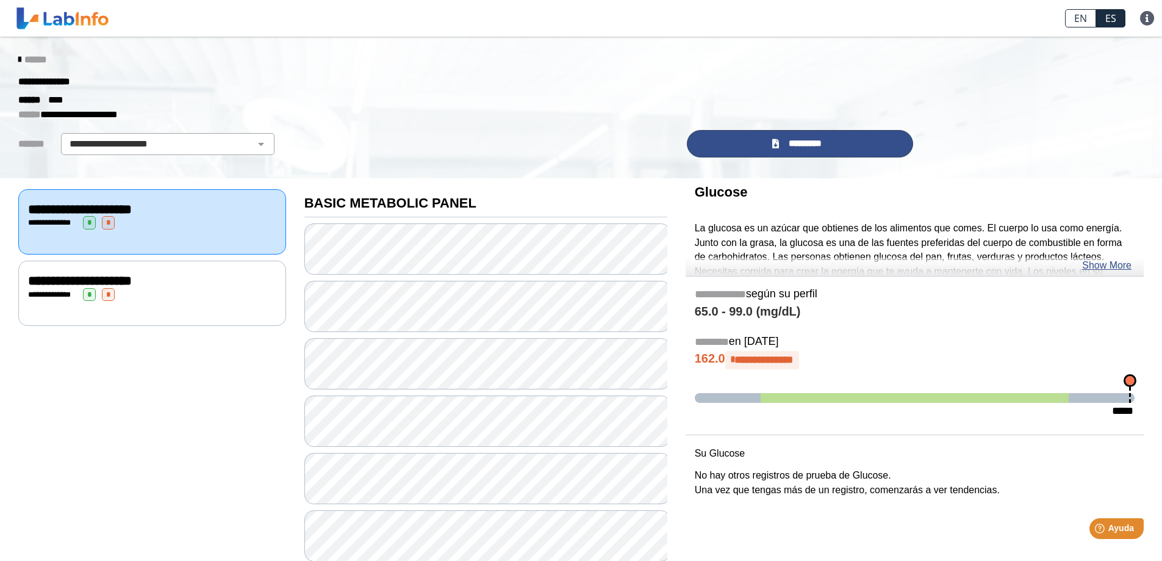 The image size is (1162, 561). Describe the element at coordinates (914, 265) in the screenshot. I see `p: La glucosa es un azúcar que obtienes de los alimentos que comes. El cuerpo lo usa como energía. J...` at that location.